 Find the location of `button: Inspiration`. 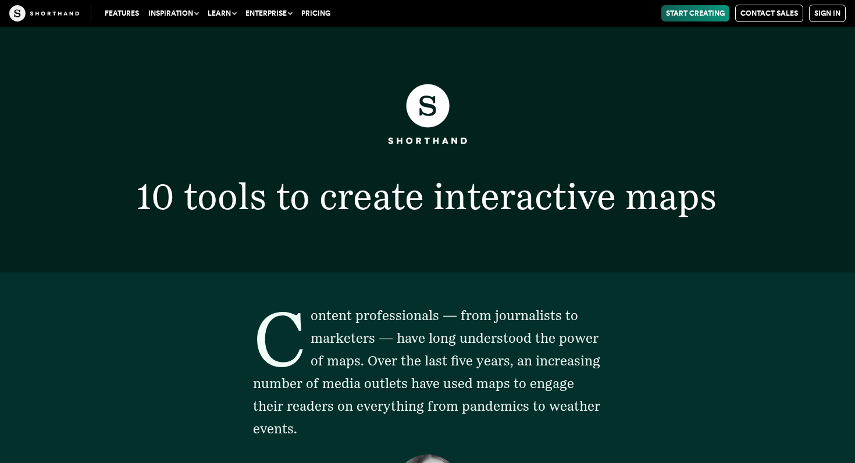

button: Inspiration is located at coordinates (173, 13).